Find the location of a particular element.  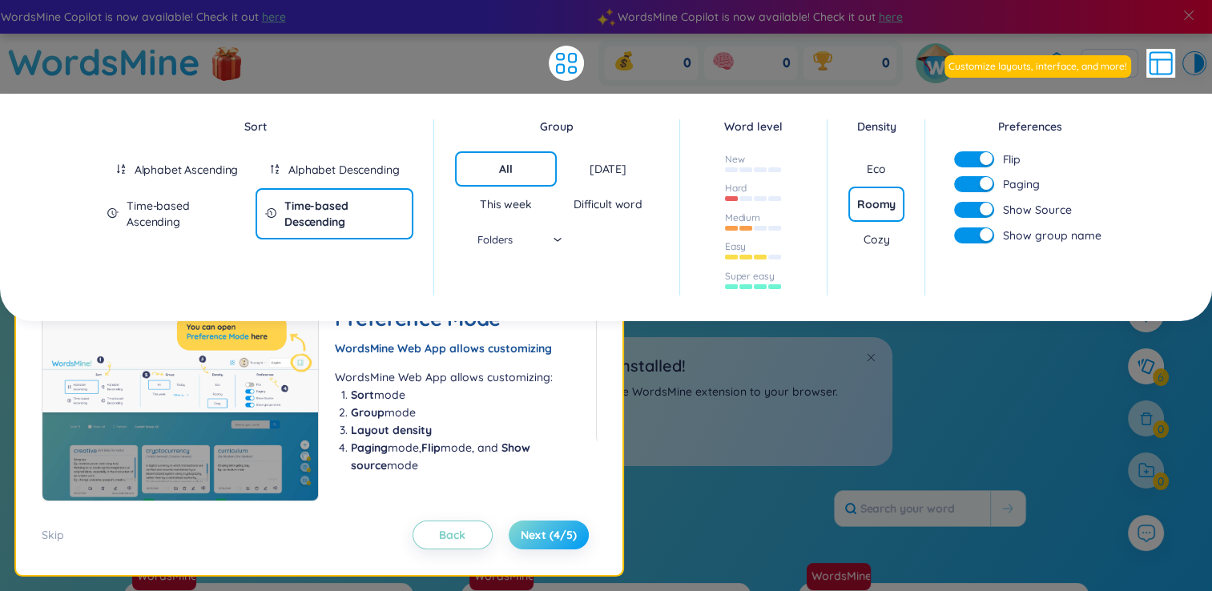

div: Skip is located at coordinates (53, 535).